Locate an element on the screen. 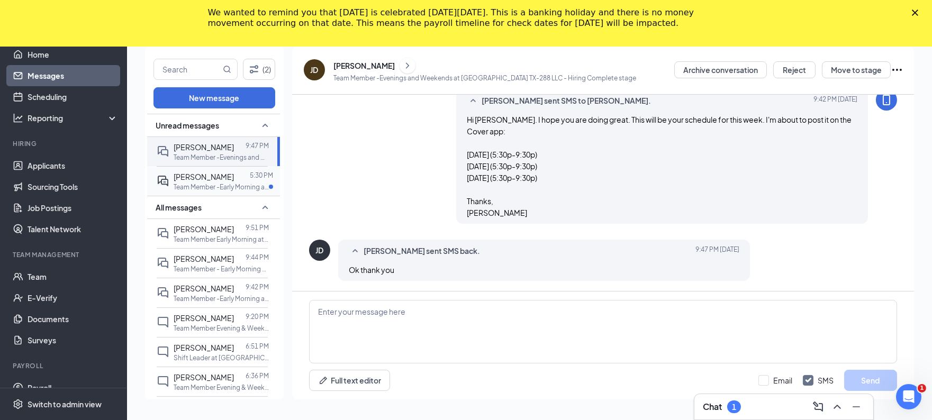  svg: MagnifyingGlass is located at coordinates (227, 69).